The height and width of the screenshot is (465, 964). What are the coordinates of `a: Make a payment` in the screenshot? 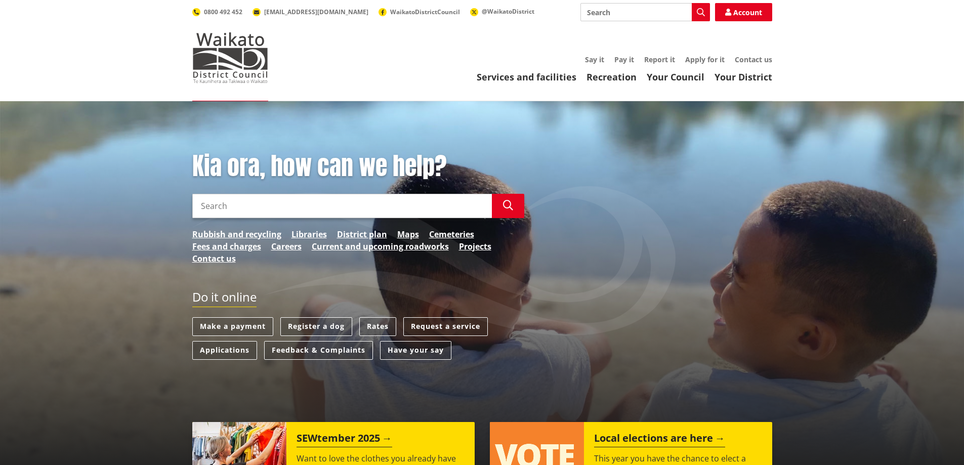 It's located at (233, 326).